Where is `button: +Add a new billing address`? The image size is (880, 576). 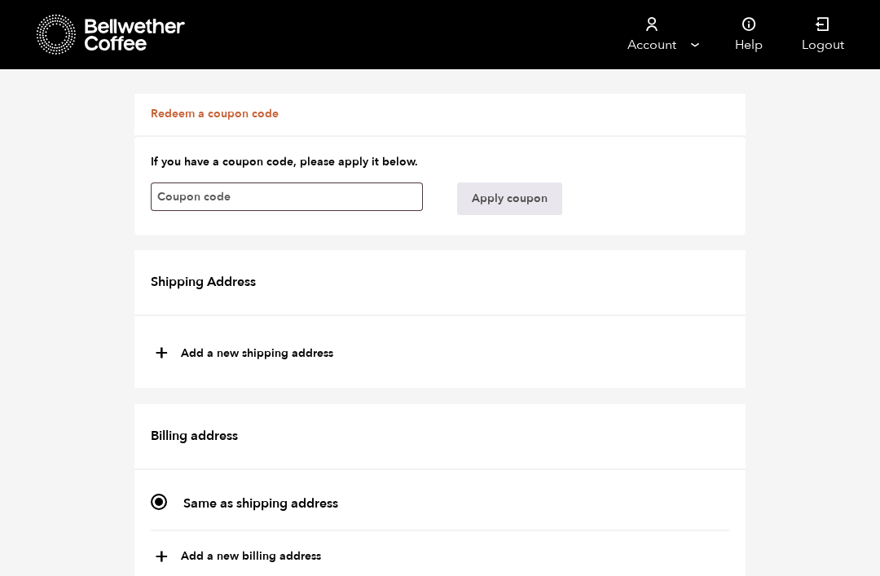 button: +Add a new billing address is located at coordinates (238, 558).